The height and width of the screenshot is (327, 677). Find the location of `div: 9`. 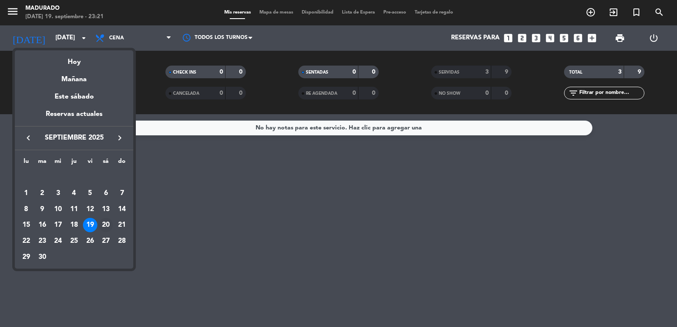

div: 9 is located at coordinates (42, 209).